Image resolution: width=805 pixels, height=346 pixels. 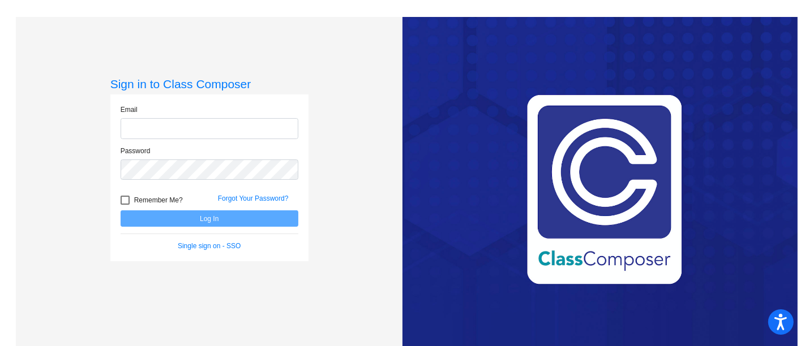 What do you see at coordinates (159, 200) in the screenshot?
I see `span: Remember Me?` at bounding box center [159, 200].